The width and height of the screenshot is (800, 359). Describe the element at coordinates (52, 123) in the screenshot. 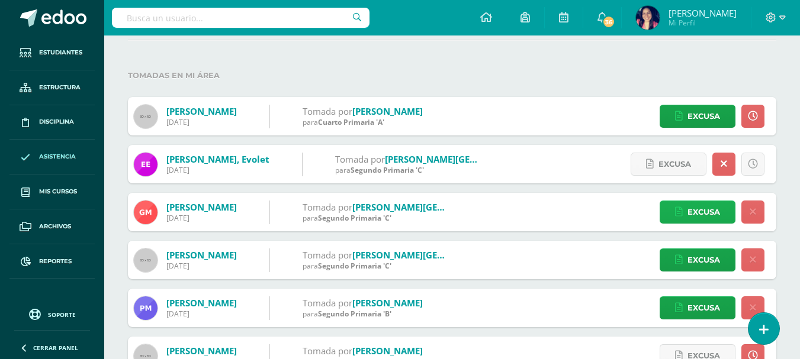

I see `a: Disciplina` at that location.